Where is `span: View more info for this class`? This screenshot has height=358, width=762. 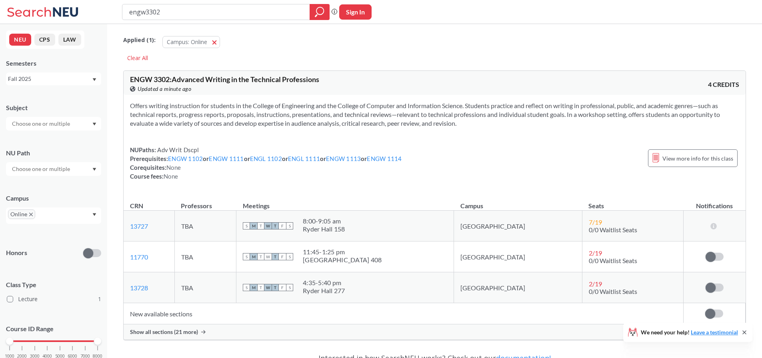 span: View more info for this class is located at coordinates (698, 158).